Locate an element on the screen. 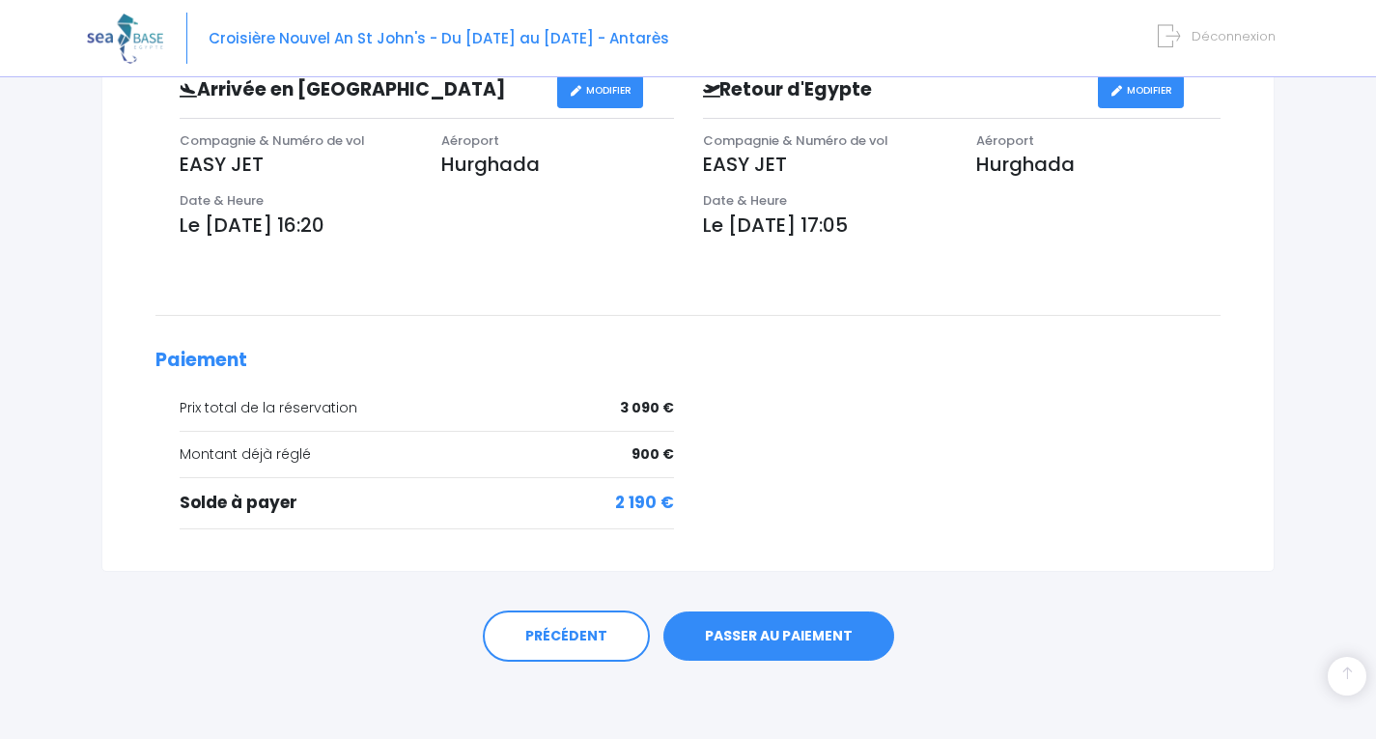  h2: Paiement is located at coordinates (688, 360).